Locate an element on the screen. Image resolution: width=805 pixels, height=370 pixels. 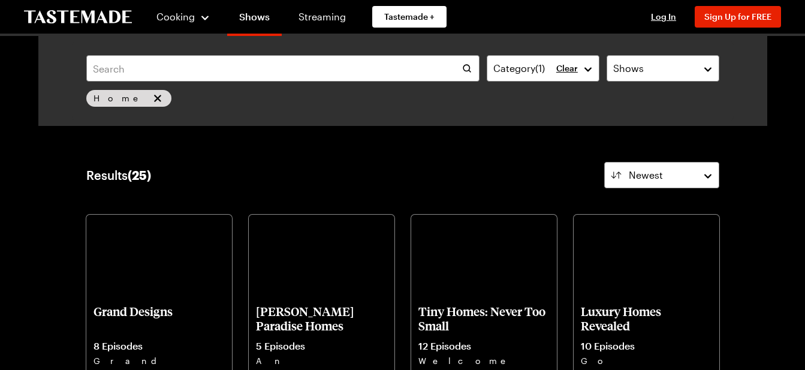
button: Clear Category filter is located at coordinates (567, 68).